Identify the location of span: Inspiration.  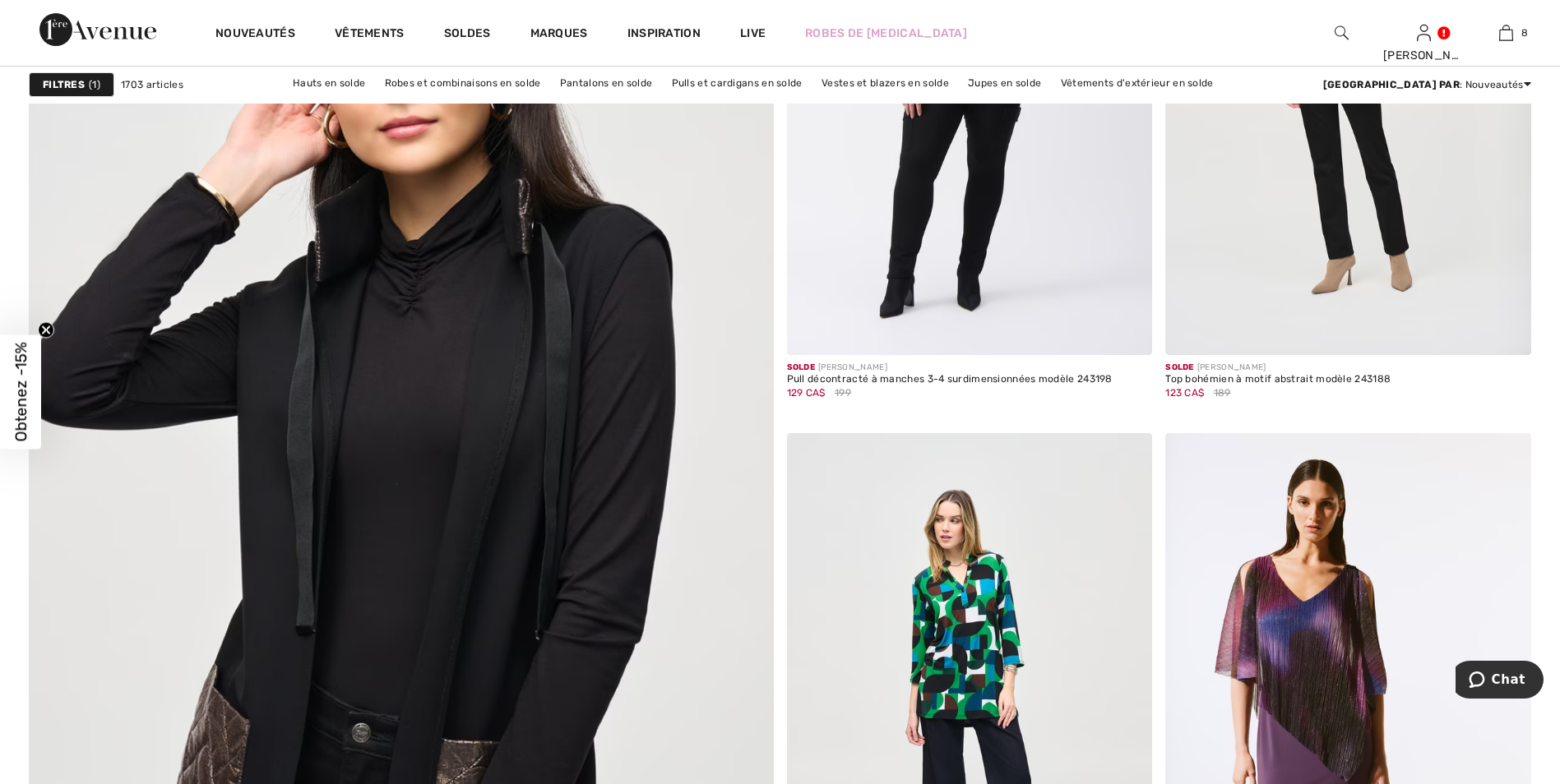
(664, 35).